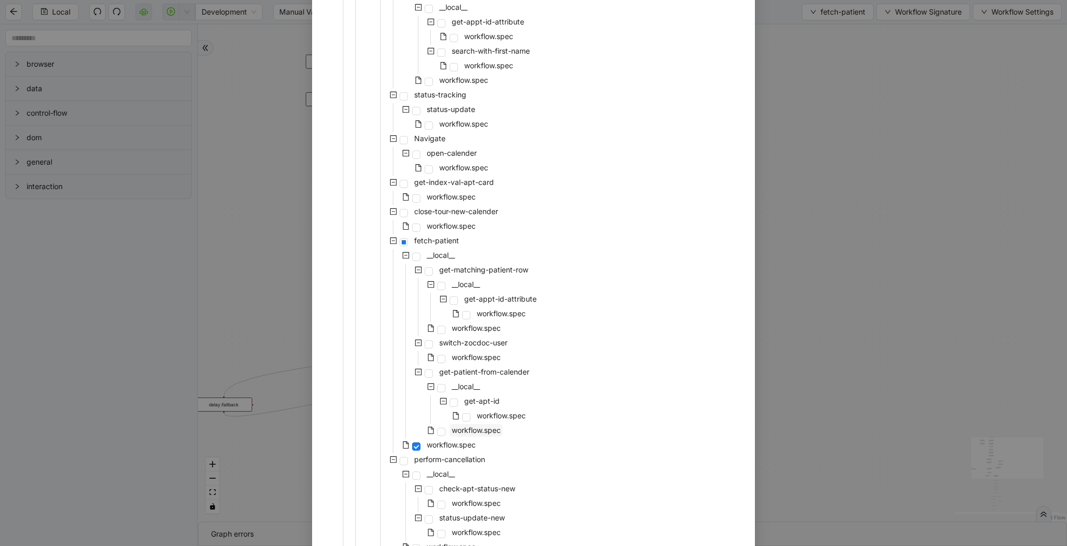  Describe the element at coordinates (454, 182) in the screenshot. I see `span: get-index-val-apt-card` at that location.